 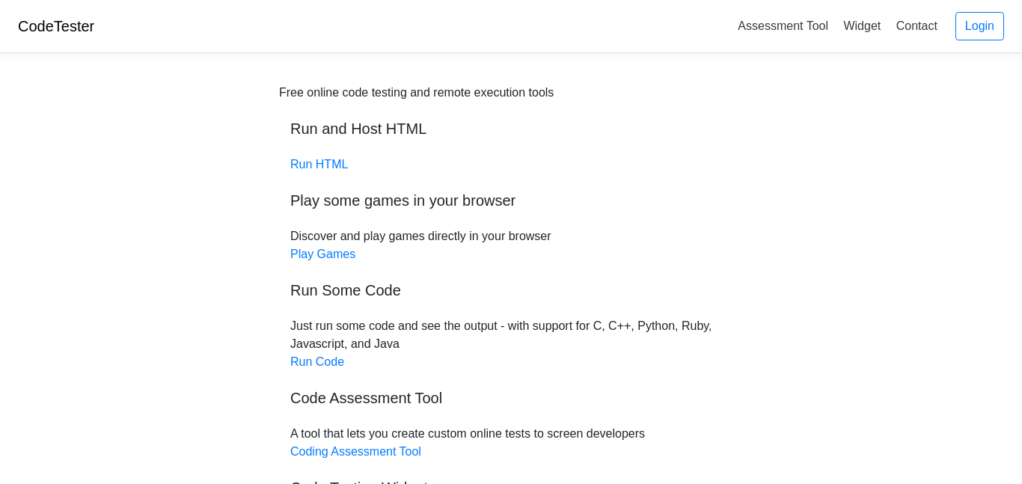 I want to click on div: Free online code testing and remote execution tools, so click(x=416, y=93).